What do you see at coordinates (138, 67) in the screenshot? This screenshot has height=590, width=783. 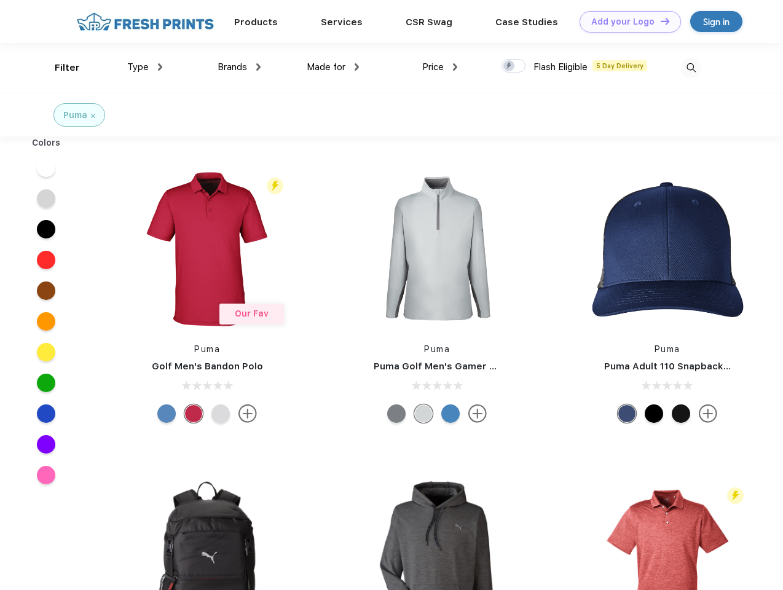 I see `span: Type` at bounding box center [138, 67].